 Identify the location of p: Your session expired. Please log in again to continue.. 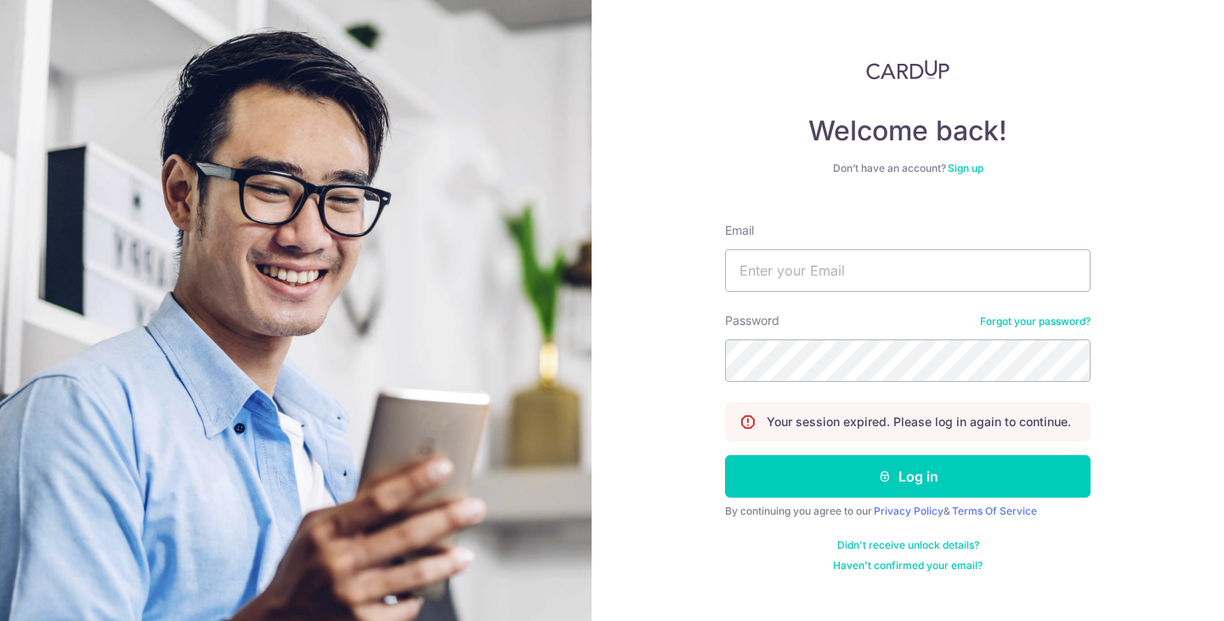
(919, 422).